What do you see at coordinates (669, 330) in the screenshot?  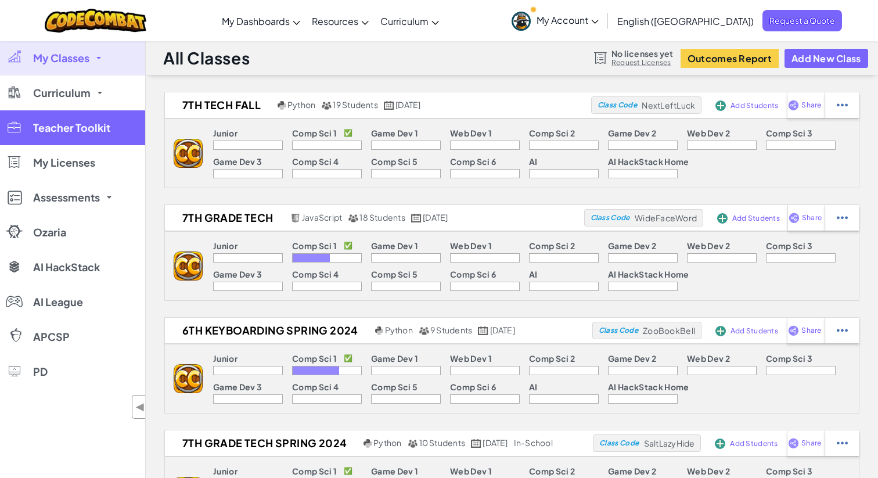 I see `span: ZooBookBell` at bounding box center [669, 330].